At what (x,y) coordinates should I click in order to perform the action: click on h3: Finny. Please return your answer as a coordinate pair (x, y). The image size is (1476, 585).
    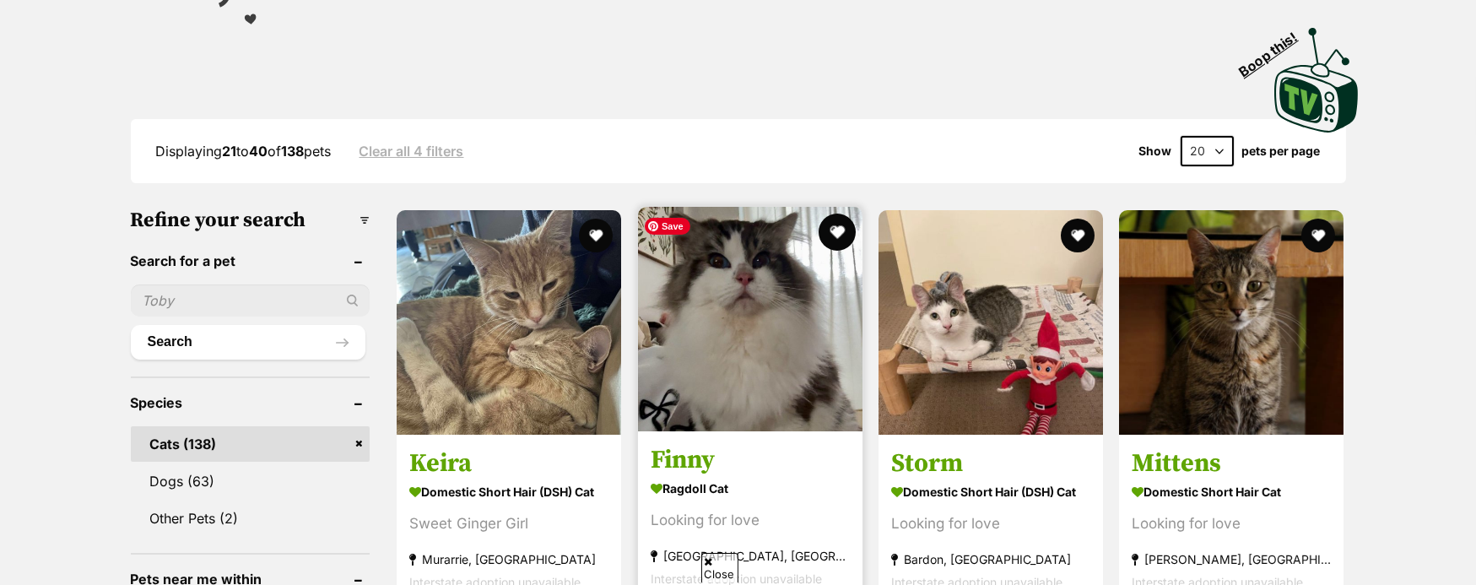
    Looking at the image, I should click on (750, 459).